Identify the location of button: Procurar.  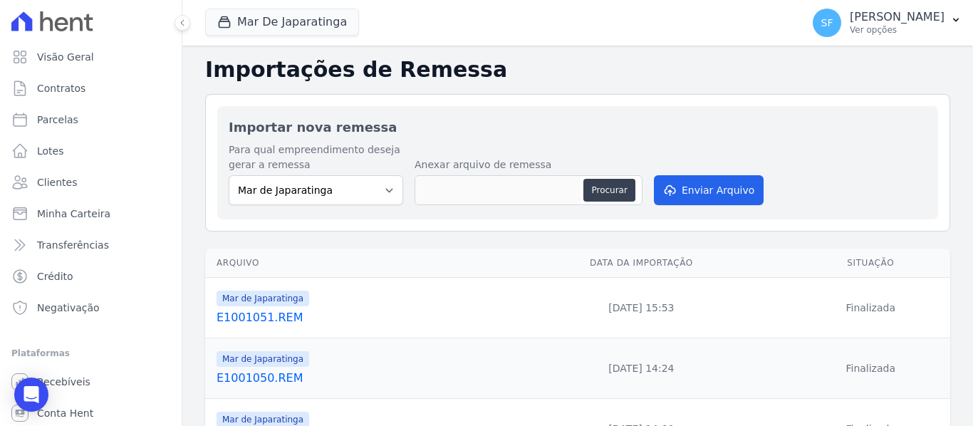
(609, 190).